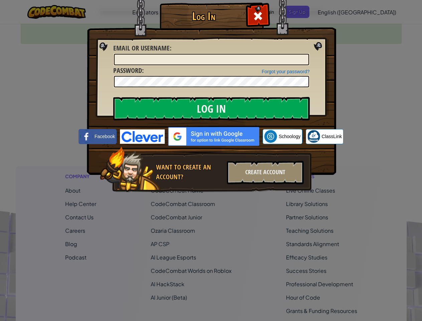 The image size is (422, 321). I want to click on span: Facebook, so click(105, 136).